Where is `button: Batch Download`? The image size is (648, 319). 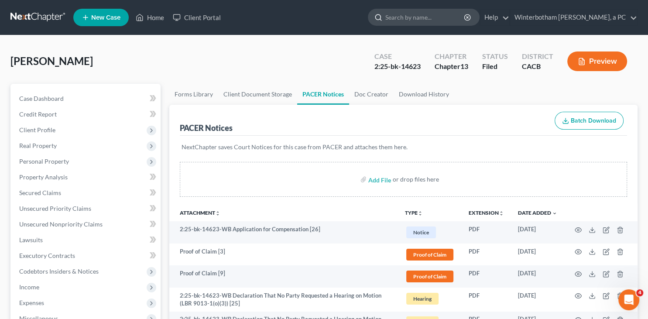
button: Batch Download is located at coordinates (589, 121).